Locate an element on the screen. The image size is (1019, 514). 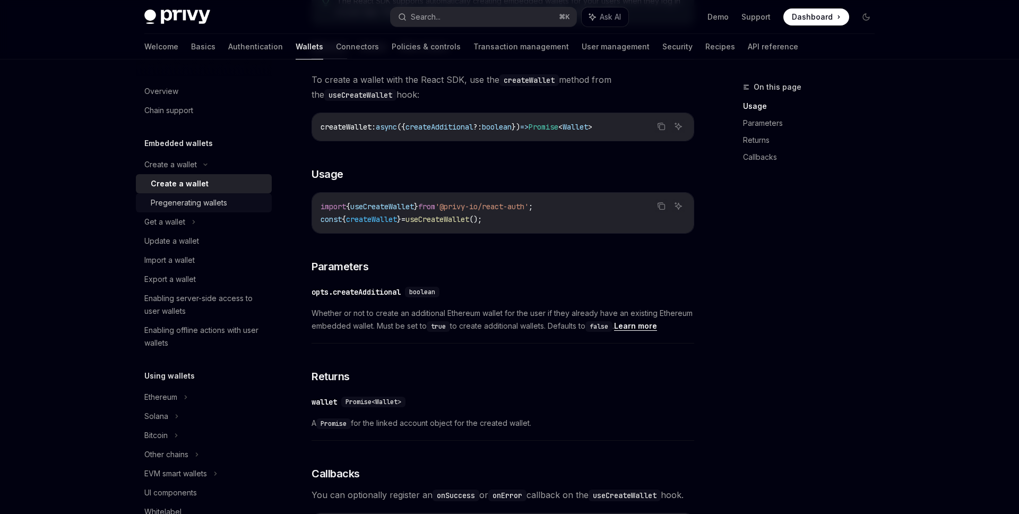
span: Returns is located at coordinates (331, 376).